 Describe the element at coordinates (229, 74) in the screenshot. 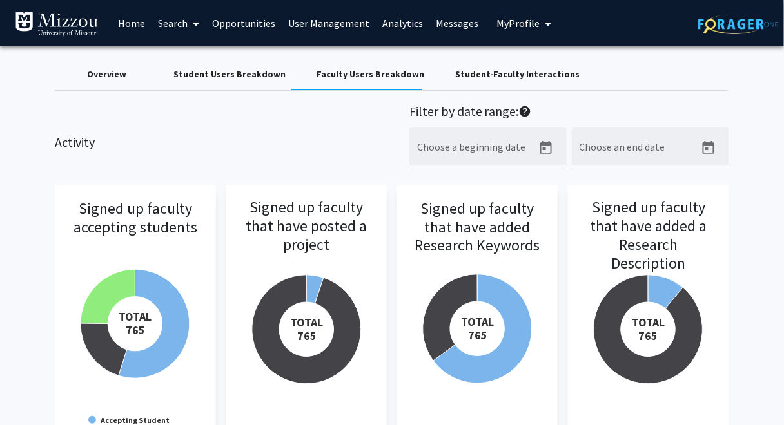

I see `div: Student Users Breakdown` at that location.